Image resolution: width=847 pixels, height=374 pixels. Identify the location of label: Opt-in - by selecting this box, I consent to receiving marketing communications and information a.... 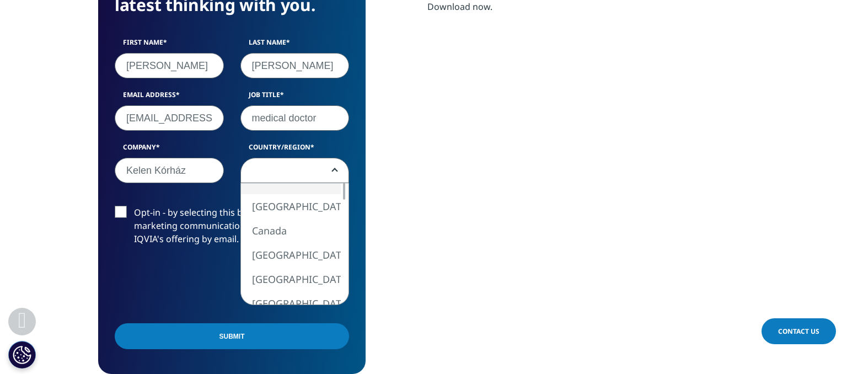
(232, 228).